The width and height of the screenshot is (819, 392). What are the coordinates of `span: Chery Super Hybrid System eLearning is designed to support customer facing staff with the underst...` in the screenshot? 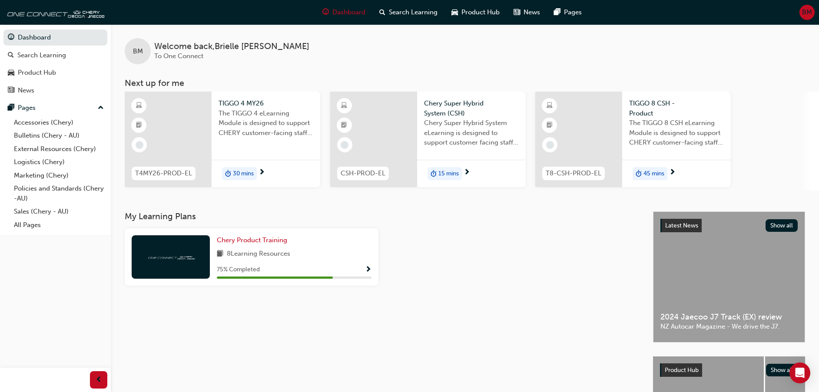 It's located at (471, 133).